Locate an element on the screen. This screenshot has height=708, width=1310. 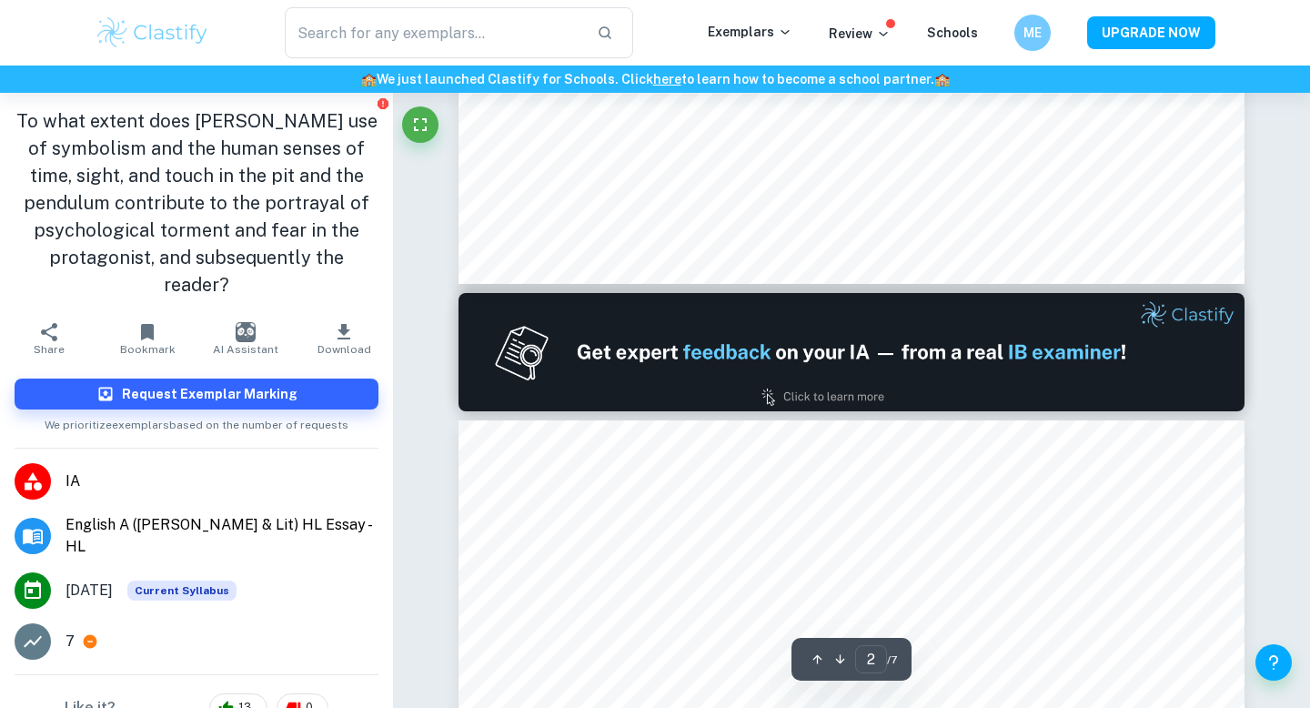
p: Review is located at coordinates (860, 34).